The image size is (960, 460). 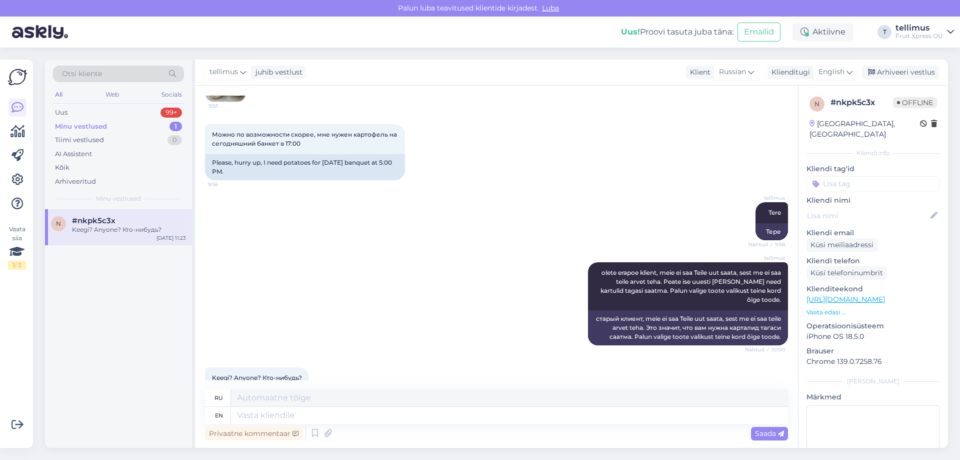 I want to click on span: #nkpk5c3x, so click(x=94, y=221).